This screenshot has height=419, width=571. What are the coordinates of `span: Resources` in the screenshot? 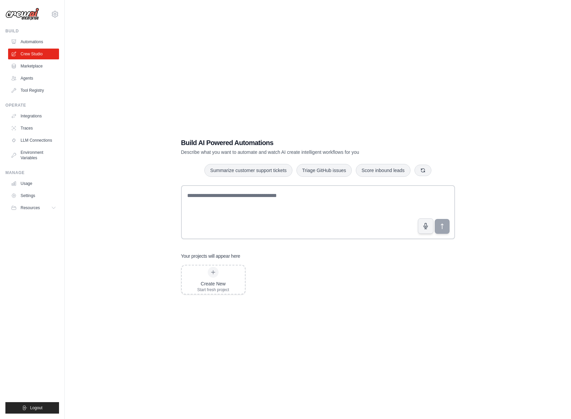 It's located at (30, 208).